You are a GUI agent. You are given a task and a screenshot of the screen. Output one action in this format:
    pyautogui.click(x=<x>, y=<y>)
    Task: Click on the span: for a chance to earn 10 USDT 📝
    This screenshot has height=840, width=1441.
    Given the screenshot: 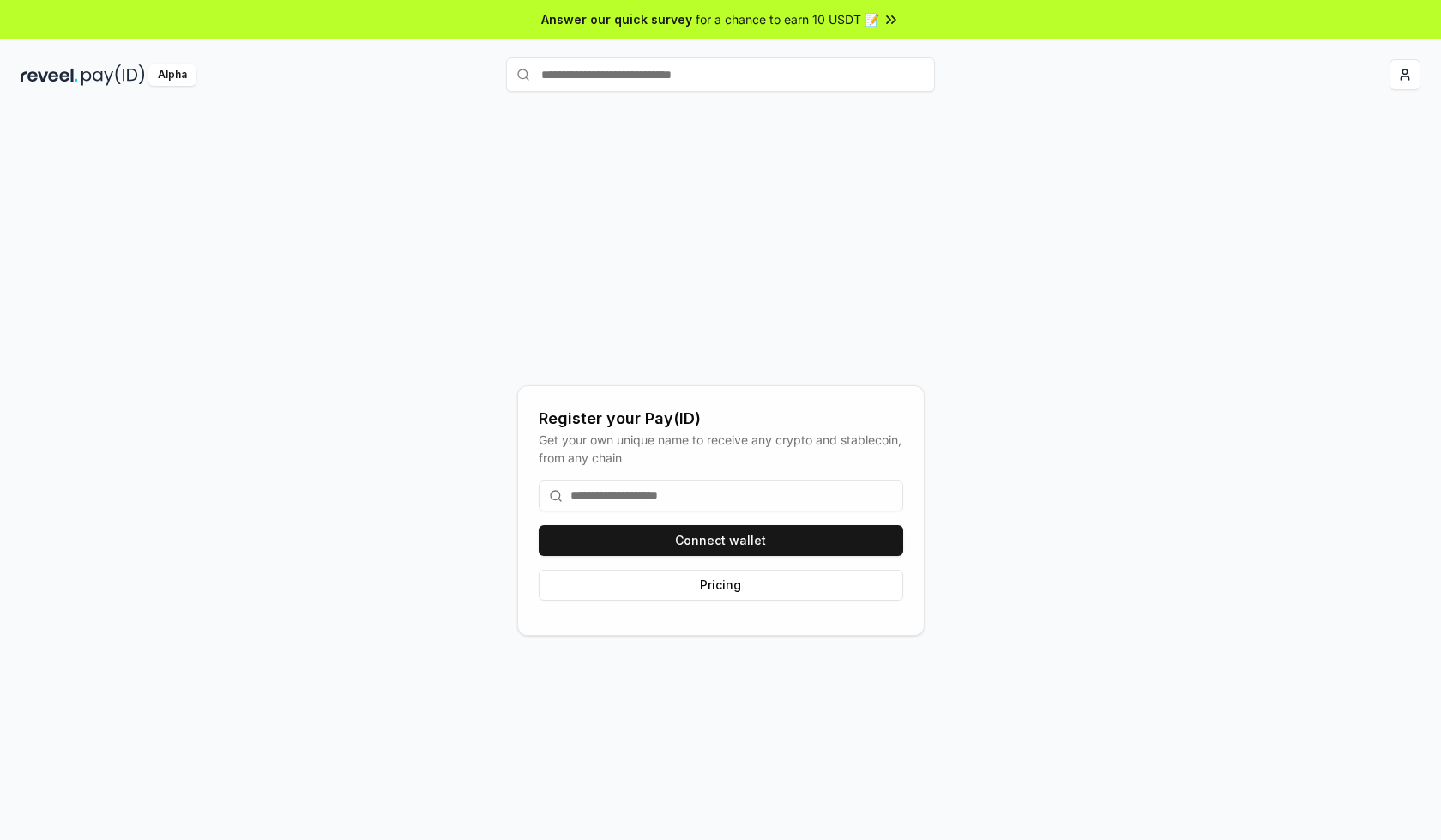 What is the action you would take?
    pyautogui.click(x=788, y=19)
    